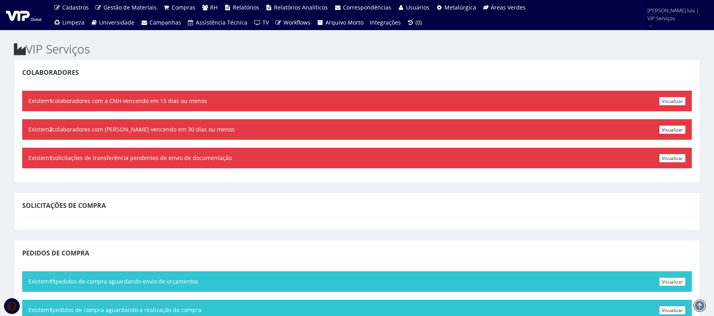 The width and height of the screenshot is (714, 316). Describe the element at coordinates (52, 281) in the screenshot. I see `b: 11` at that location.